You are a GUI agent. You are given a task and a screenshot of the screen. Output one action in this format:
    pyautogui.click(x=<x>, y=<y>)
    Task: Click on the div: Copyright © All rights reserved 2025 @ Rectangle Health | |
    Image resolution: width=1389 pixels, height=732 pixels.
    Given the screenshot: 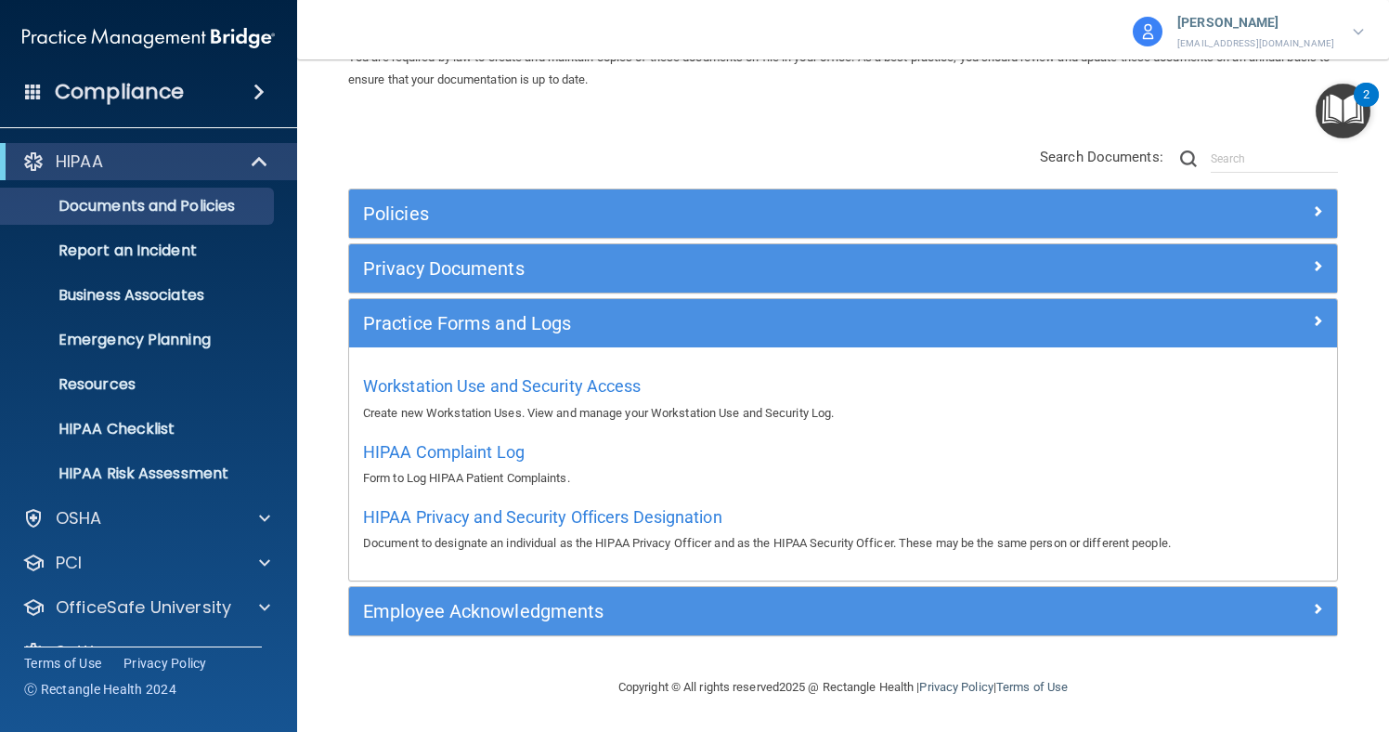 What is the action you would take?
    pyautogui.click(x=843, y=687)
    